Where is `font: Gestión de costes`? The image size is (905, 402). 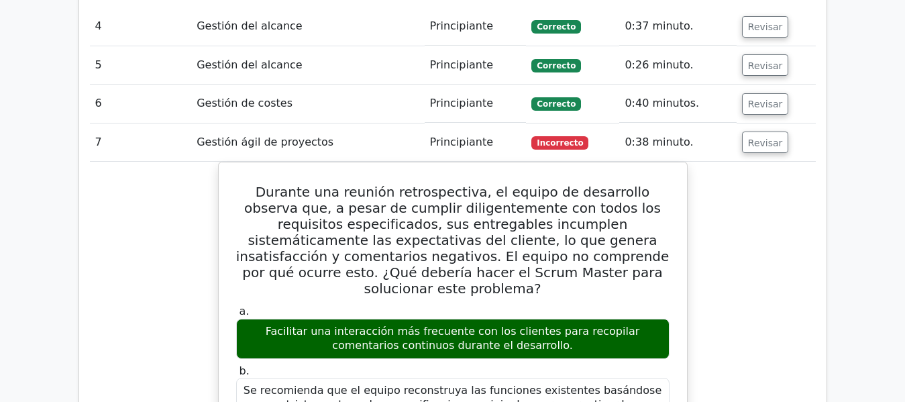 font: Gestión de costes is located at coordinates (244, 103).